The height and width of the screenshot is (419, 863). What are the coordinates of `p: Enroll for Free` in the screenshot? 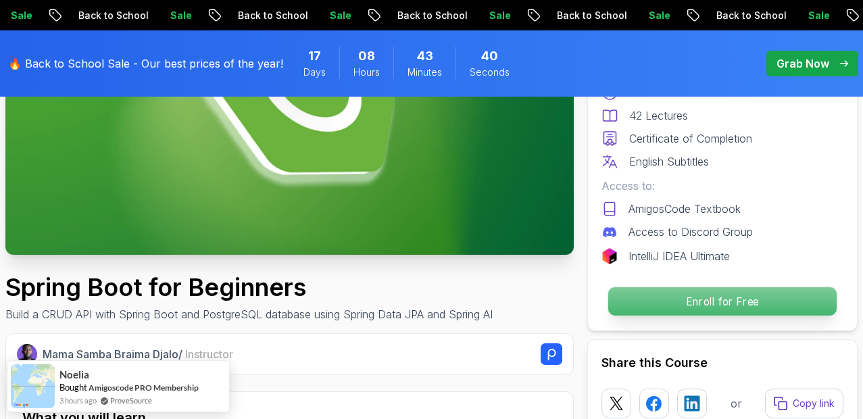 It's located at (722, 301).